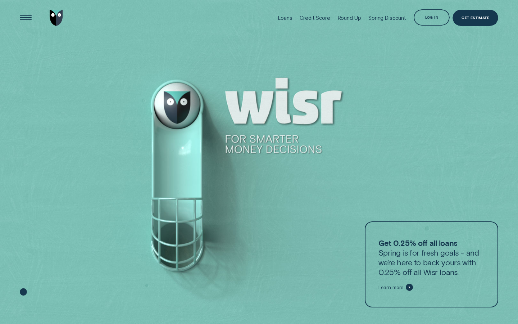 This screenshot has width=518, height=324. What do you see at coordinates (26, 18) in the screenshot?
I see `button: Open Menu` at bounding box center [26, 18].